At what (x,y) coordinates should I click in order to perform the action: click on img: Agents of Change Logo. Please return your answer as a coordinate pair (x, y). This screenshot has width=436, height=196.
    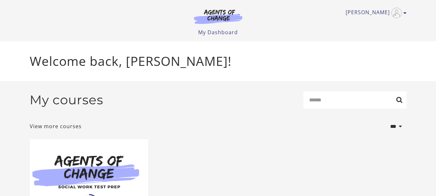
    Looking at the image, I should click on (218, 16).